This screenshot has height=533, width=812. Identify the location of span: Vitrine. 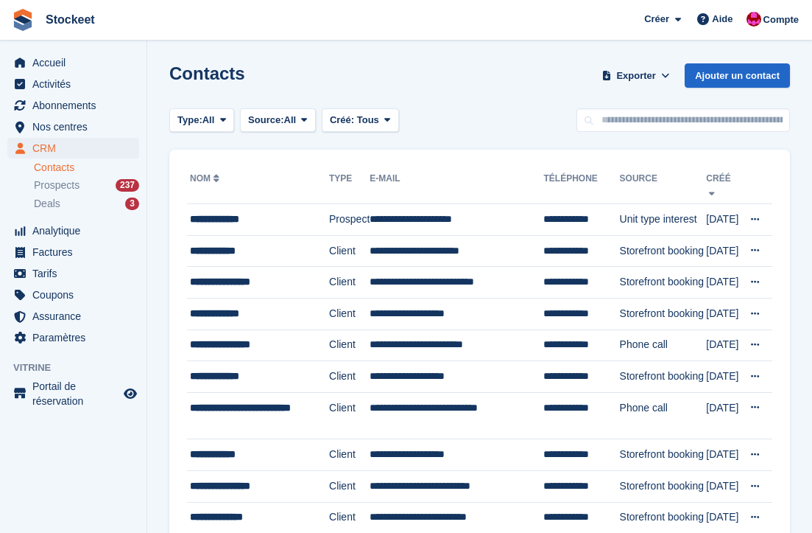
(80, 368).